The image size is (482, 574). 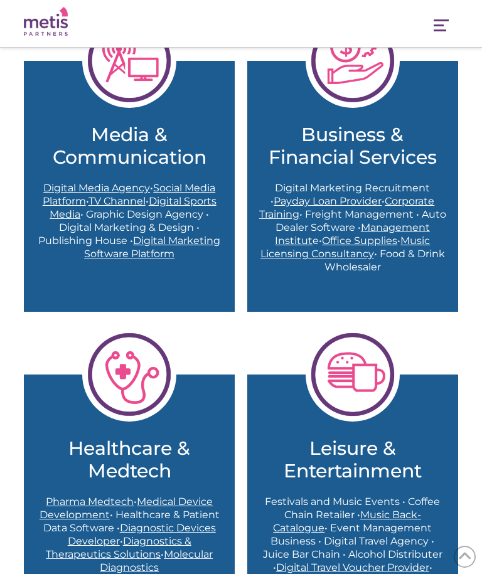 What do you see at coordinates (142, 534) in the screenshot?
I see `a: Diagnostic Devices Developer` at bounding box center [142, 534].